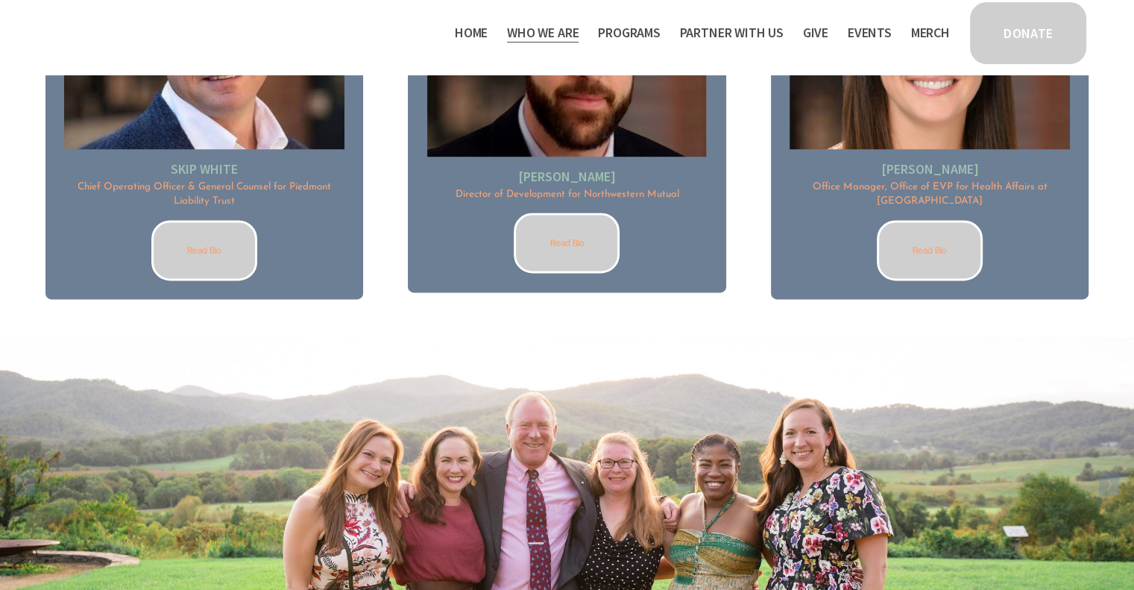 The width and height of the screenshot is (1134, 590). What do you see at coordinates (816, 33) in the screenshot?
I see `a: Give` at bounding box center [816, 33].